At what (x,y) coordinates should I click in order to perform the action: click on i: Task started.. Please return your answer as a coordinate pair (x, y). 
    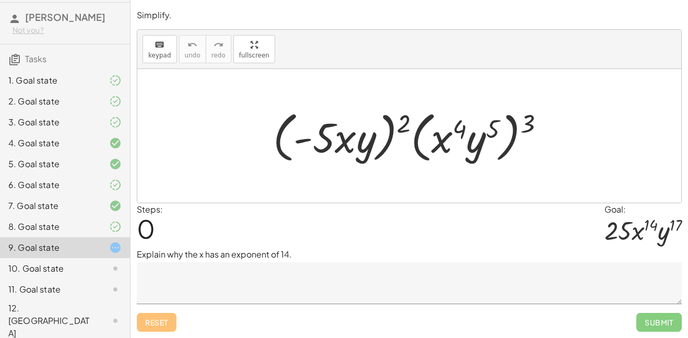
    Looking at the image, I should click on (115, 247).